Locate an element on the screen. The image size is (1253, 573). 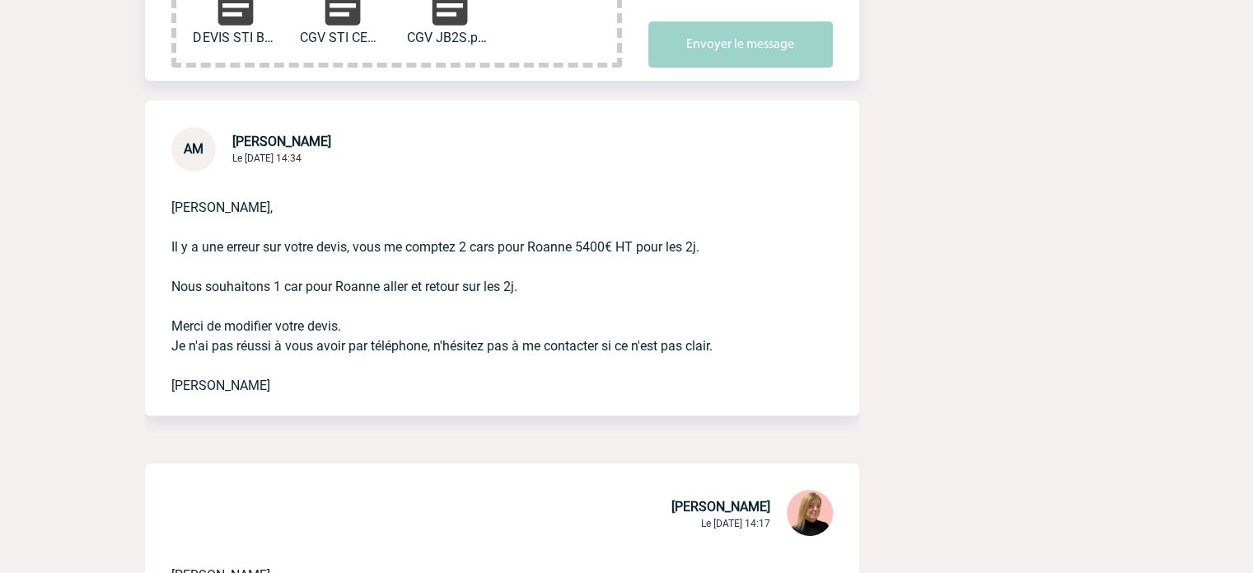
span: DEVIS STI Bourges - ... is located at coordinates (236, 37).